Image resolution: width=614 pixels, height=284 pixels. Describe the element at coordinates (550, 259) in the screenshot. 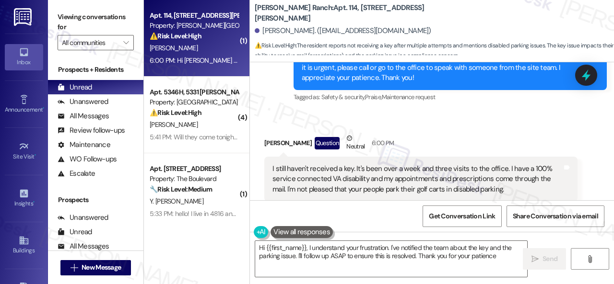

I see `span: Send` at that location.